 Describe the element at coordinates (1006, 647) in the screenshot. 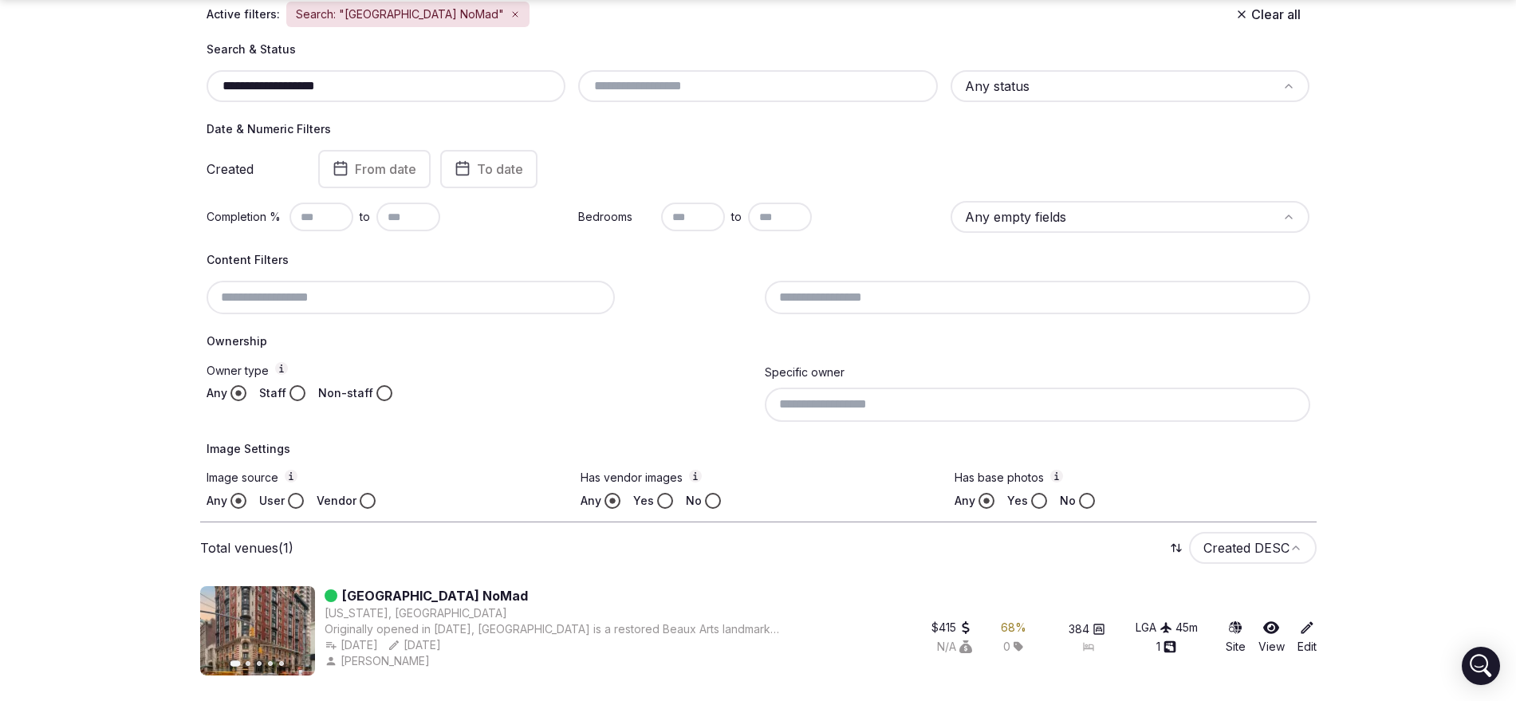

I see `span: 0` at that location.